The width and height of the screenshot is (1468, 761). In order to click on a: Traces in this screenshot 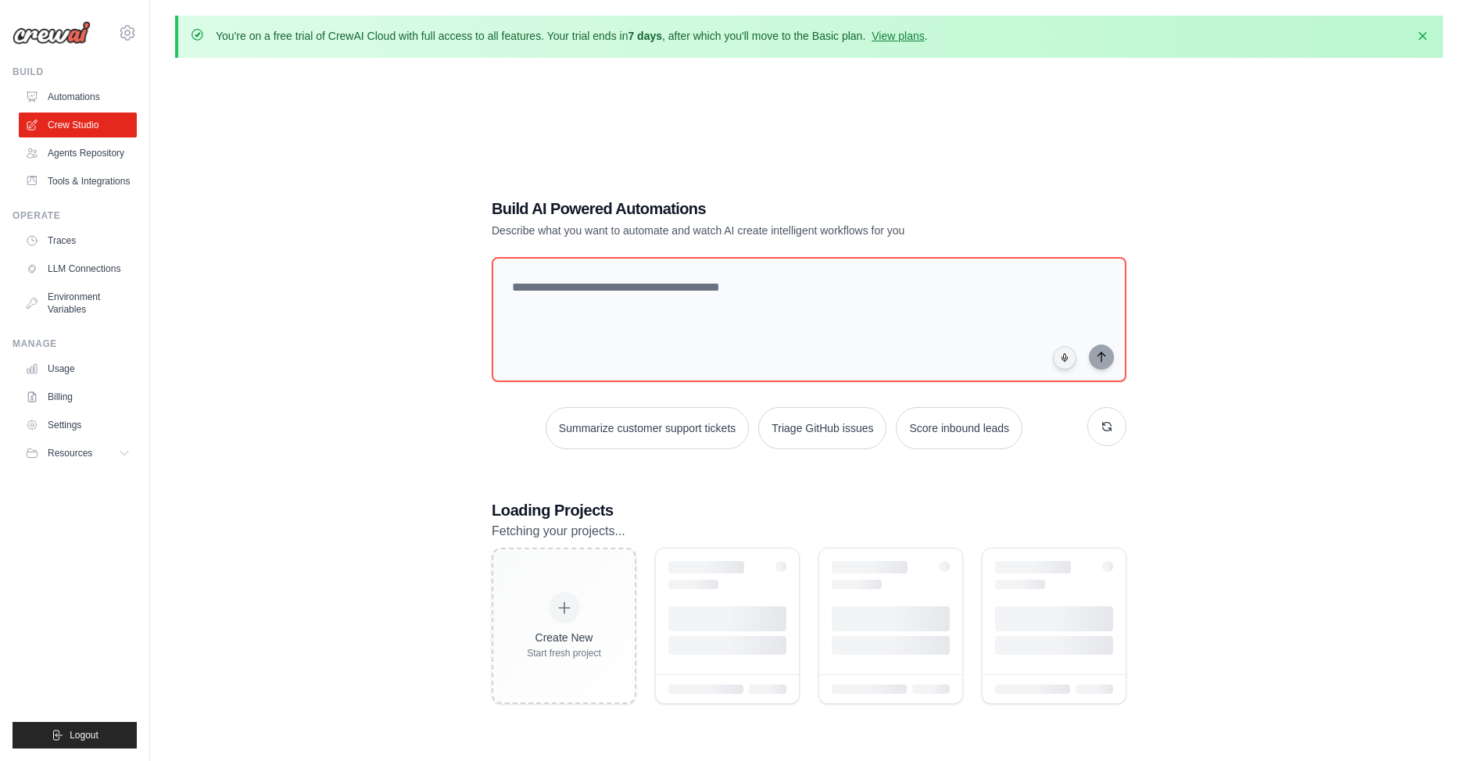, I will do `click(77, 241)`.